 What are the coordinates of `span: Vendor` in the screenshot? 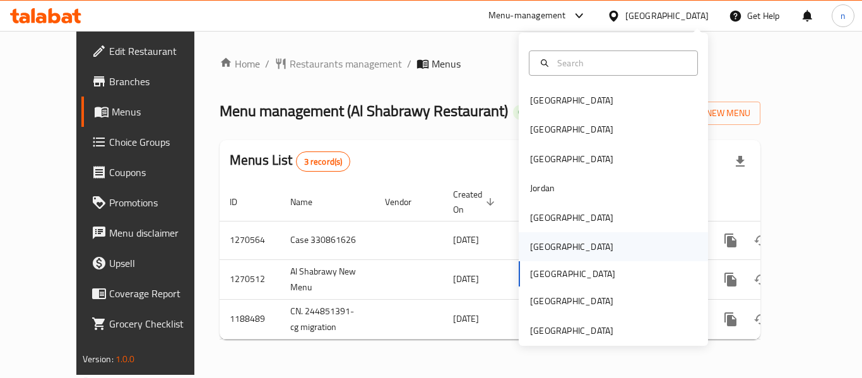 It's located at (406, 202).